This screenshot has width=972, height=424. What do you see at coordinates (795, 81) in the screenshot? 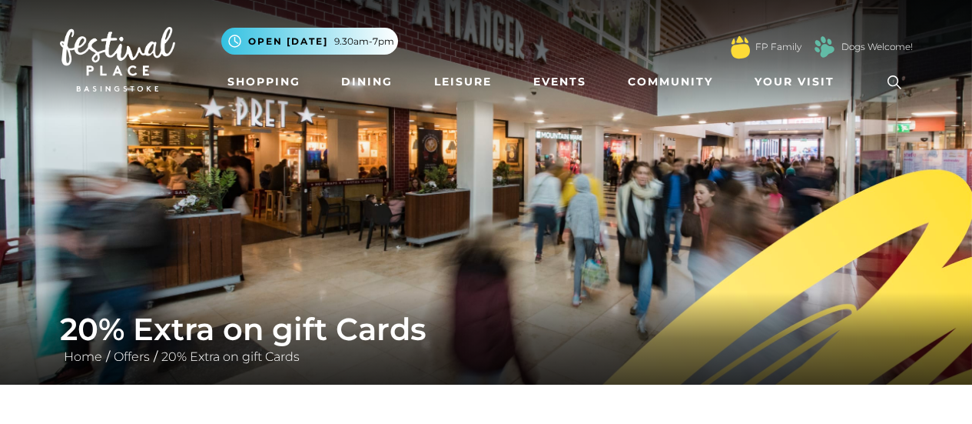
I see `span: Your Visit` at bounding box center [795, 81].